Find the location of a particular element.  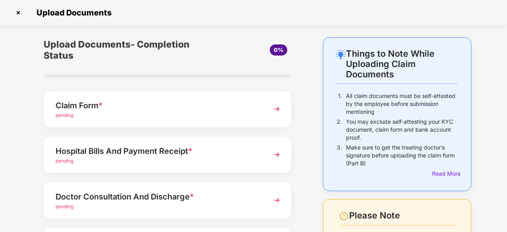

p: You may exclude self-attesting your KYC document, claim form and bank account proof. is located at coordinates (402, 130).